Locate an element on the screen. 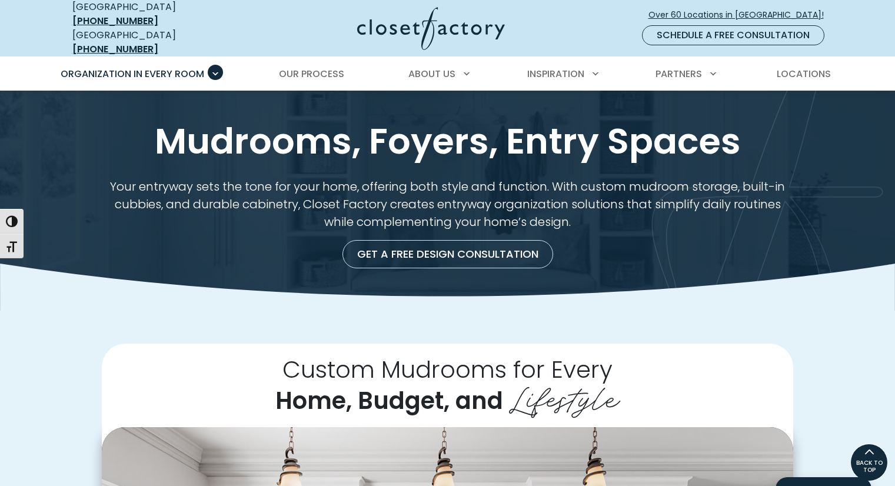  span: Lifestyle is located at coordinates (564, 395).